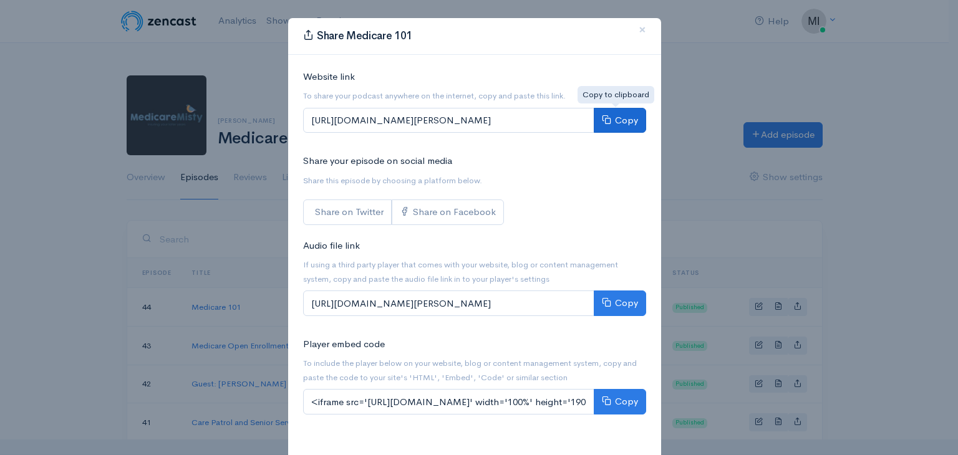 This screenshot has width=958, height=455. What do you see at coordinates (403, 212) in the screenshot?
I see `div: Social sharing links` at bounding box center [403, 212].